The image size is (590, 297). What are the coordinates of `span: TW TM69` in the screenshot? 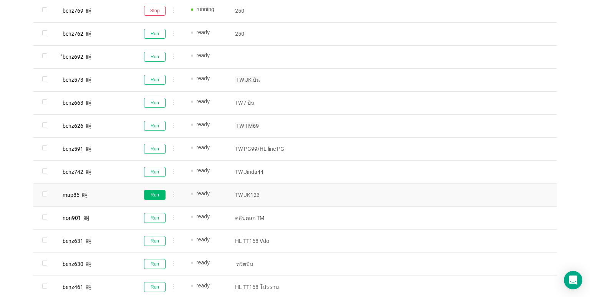 It's located at (247, 126).